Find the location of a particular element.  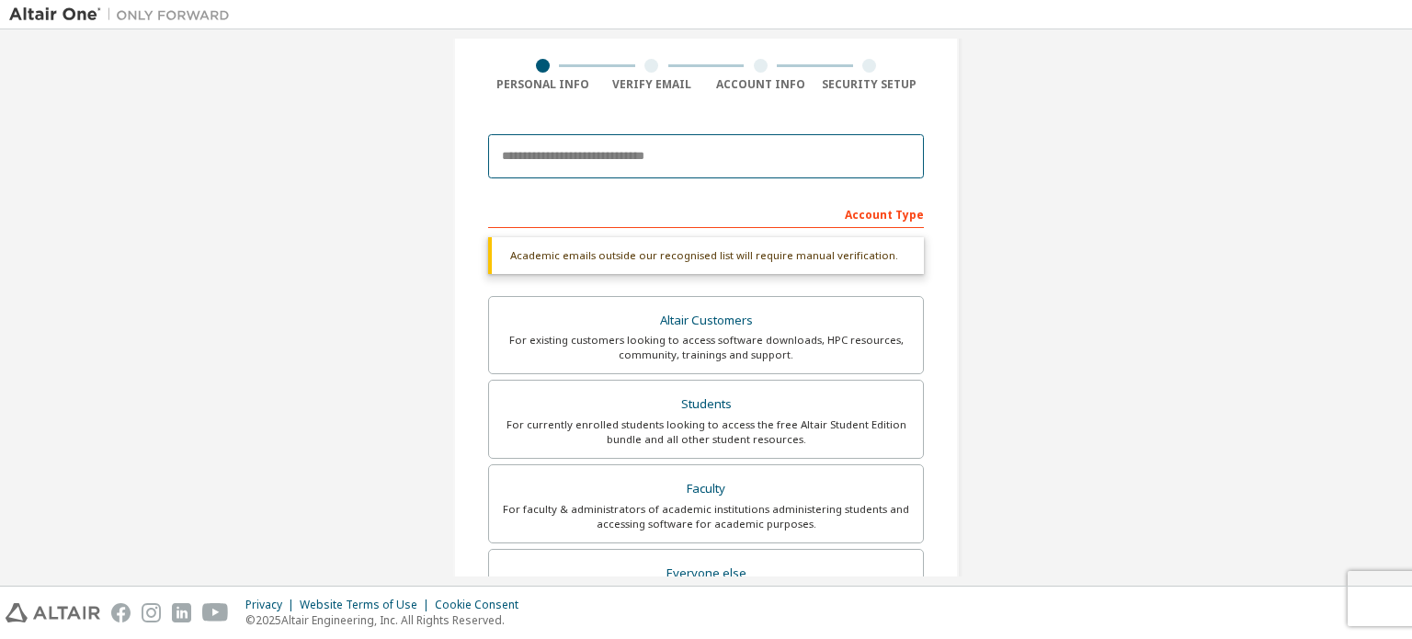

div: Personal Info is located at coordinates (542, 85).